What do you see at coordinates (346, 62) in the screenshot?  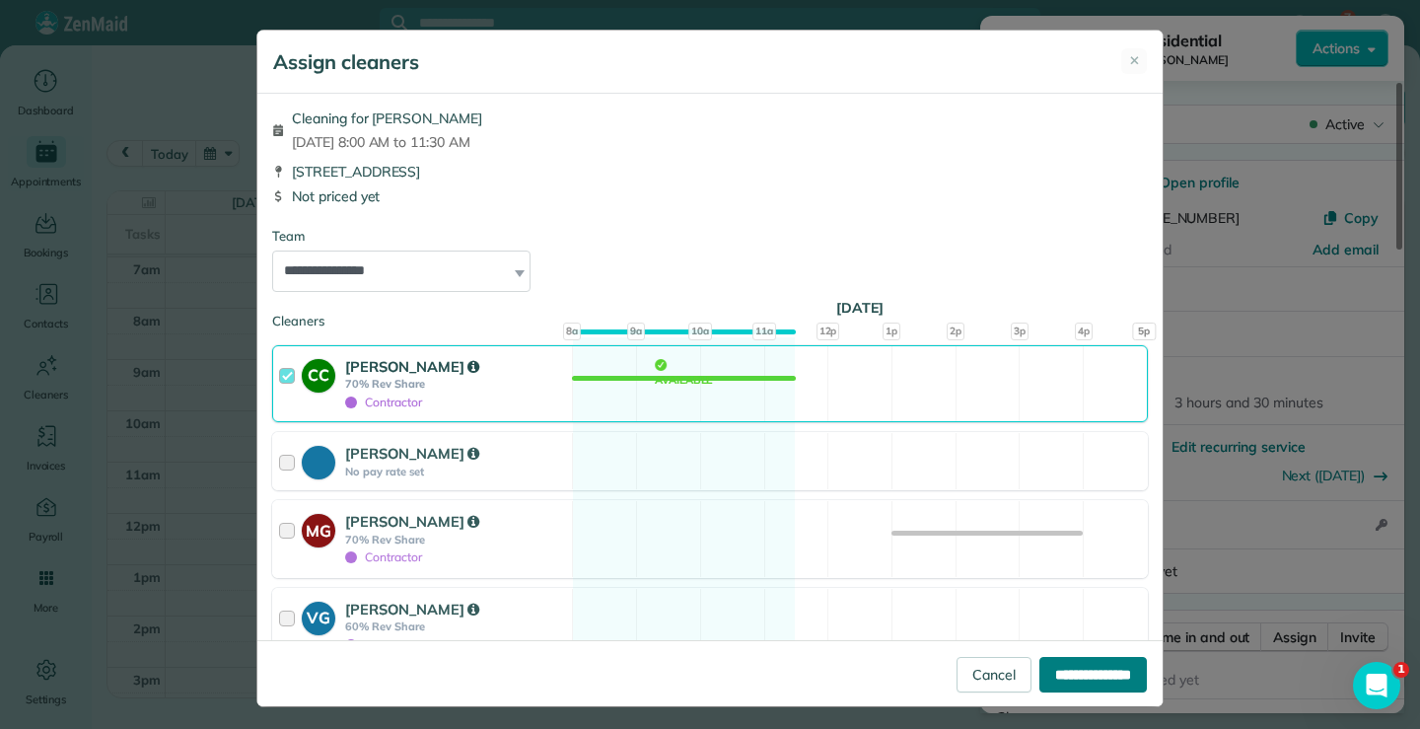 I see `h5: Assign cleaners` at bounding box center [346, 62].